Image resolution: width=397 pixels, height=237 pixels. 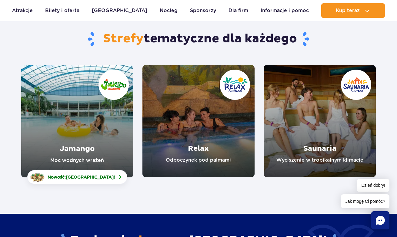 What do you see at coordinates (198, 39) in the screenshot?
I see `h1: tematyczne dla każdego` at bounding box center [198, 39].